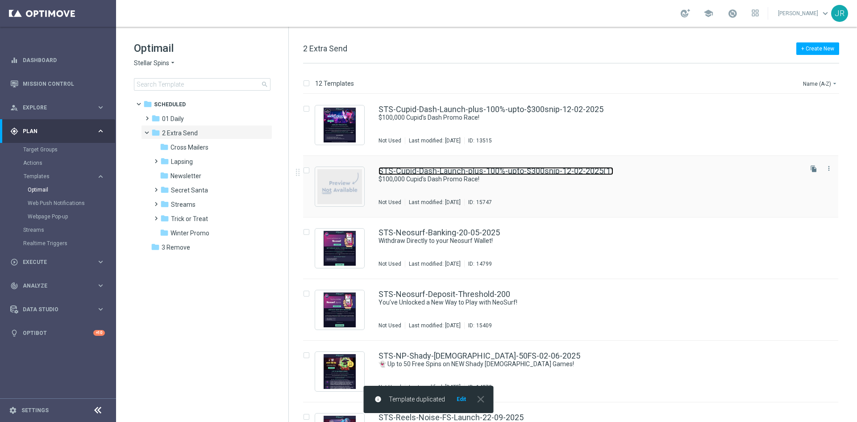 This screenshot has height=422, width=857. Describe the element at coordinates (58, 131) in the screenshot. I see `div: gps_fixed Plan keyboard_arrow_right` at that location.